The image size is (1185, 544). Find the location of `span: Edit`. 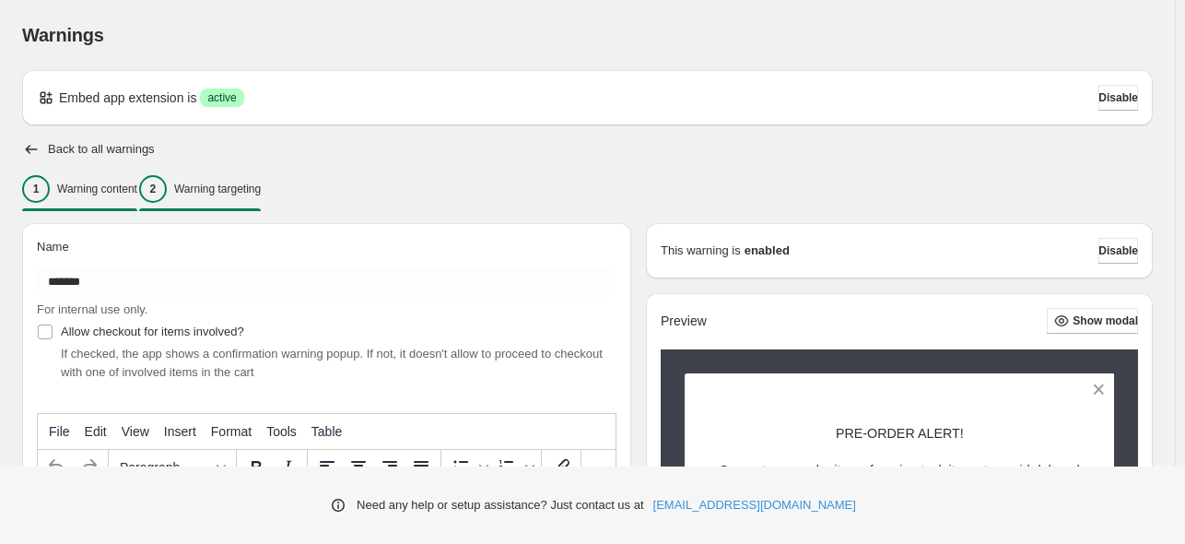

span: Edit is located at coordinates (96, 431).